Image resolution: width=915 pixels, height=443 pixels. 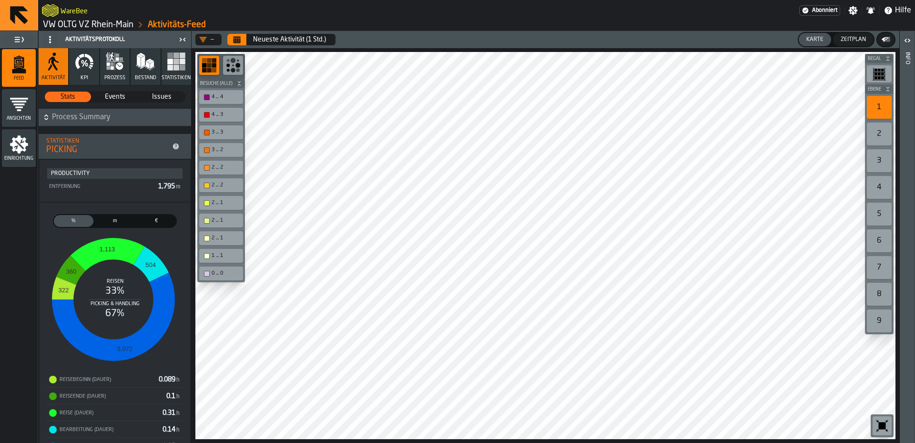 What do you see at coordinates (815, 40) in the screenshot?
I see `div: Karte` at bounding box center [815, 40].